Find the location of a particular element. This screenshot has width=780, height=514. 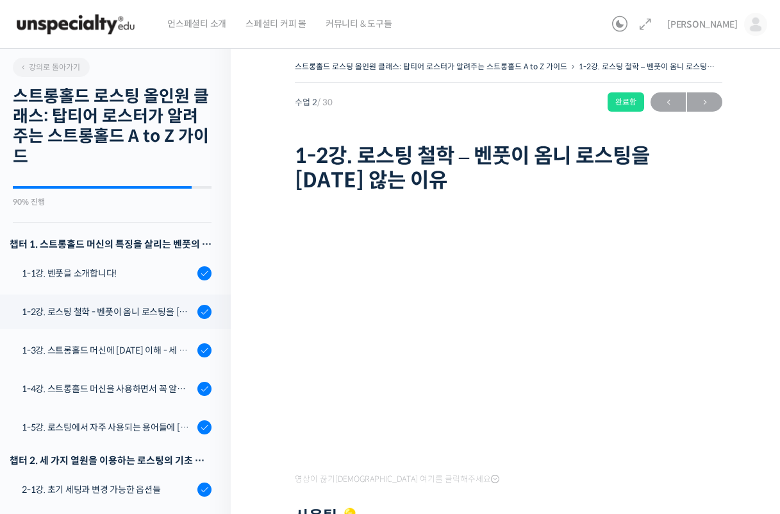

div: 2-1강. 초기 세팅과 변경 가능한 옵션들 is located at coordinates (108, 489).